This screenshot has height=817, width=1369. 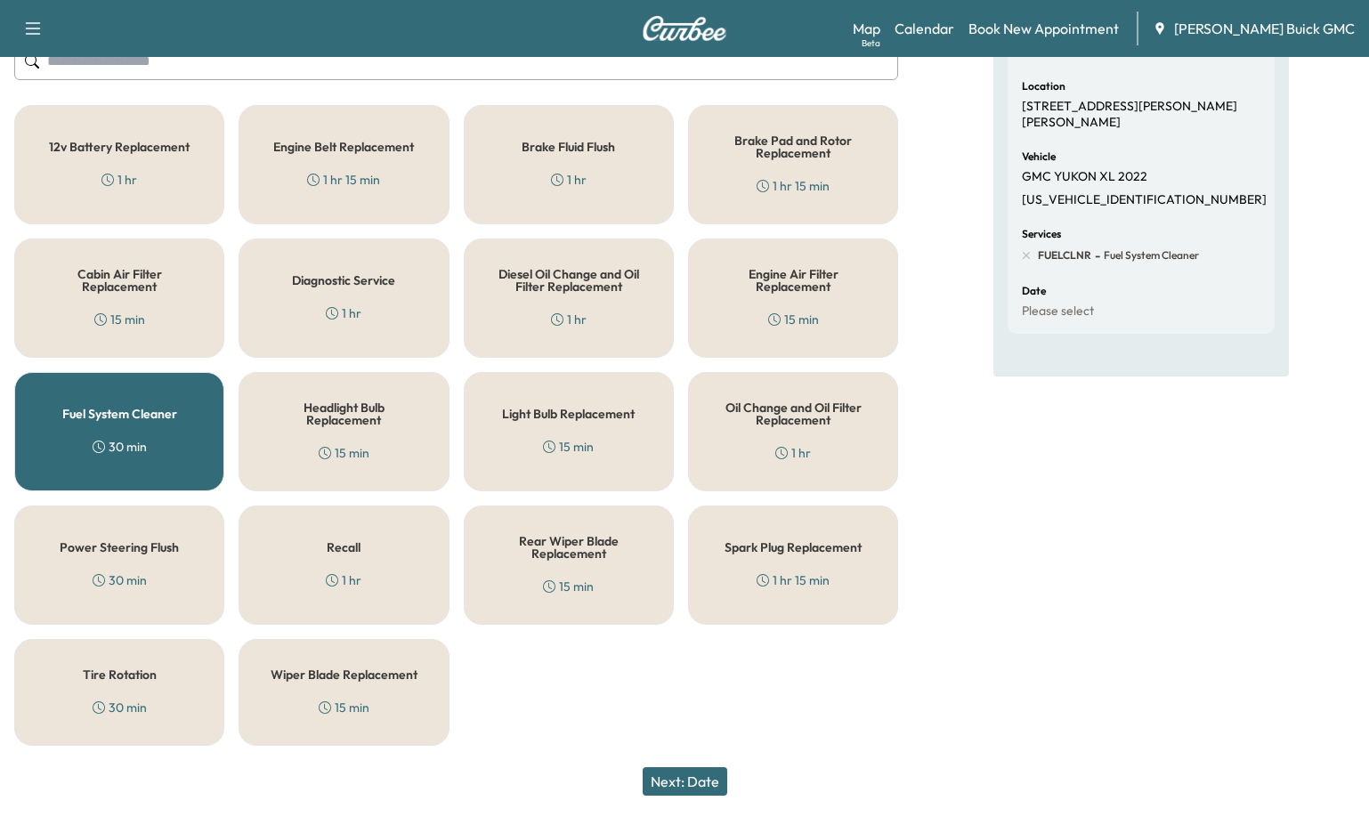 What do you see at coordinates (569, 280) in the screenshot?
I see `h5: Diesel Oil Change and Oil Filter Replacement` at bounding box center [569, 280].